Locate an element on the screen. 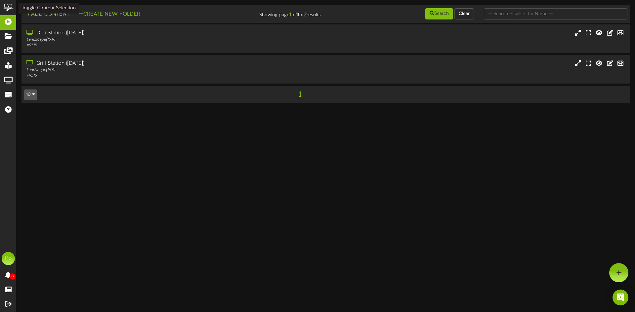 The width and height of the screenshot is (635, 312). div: # 9516 is located at coordinates (148, 76).